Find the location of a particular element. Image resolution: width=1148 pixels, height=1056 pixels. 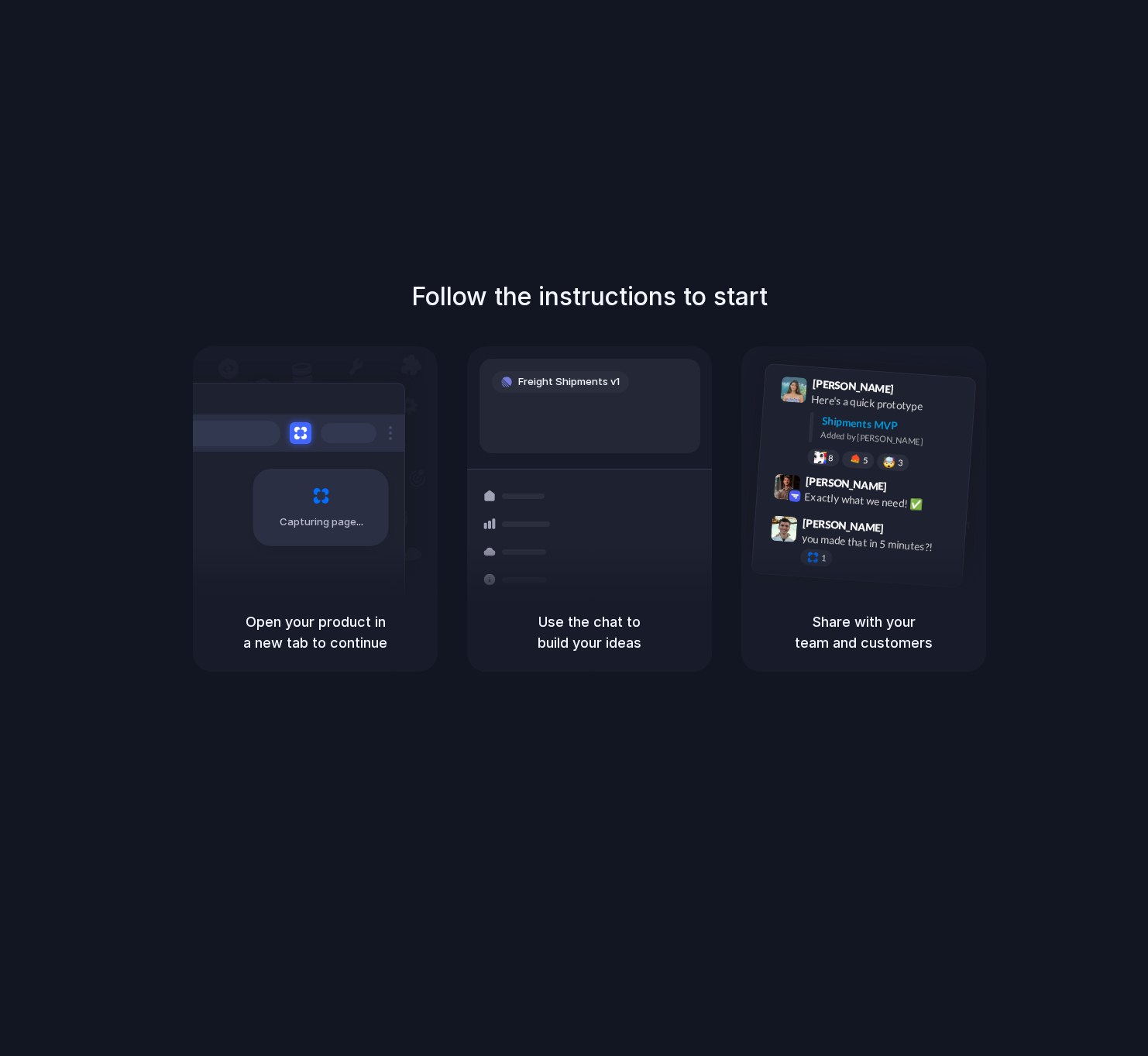

span: 3 is located at coordinates (901, 462).